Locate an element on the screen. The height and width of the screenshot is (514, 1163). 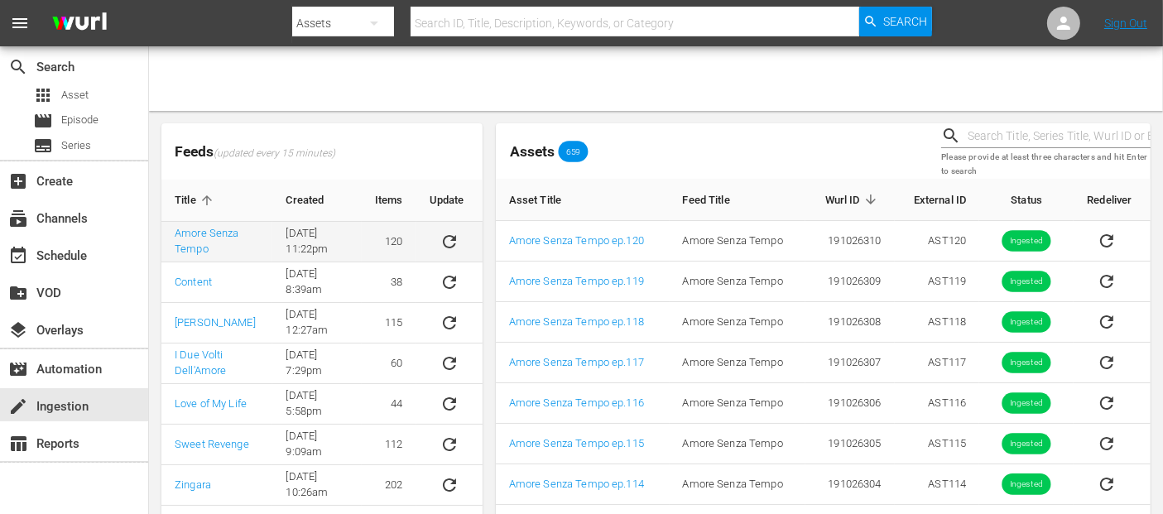
span: Asset Title is located at coordinates (546, 199).